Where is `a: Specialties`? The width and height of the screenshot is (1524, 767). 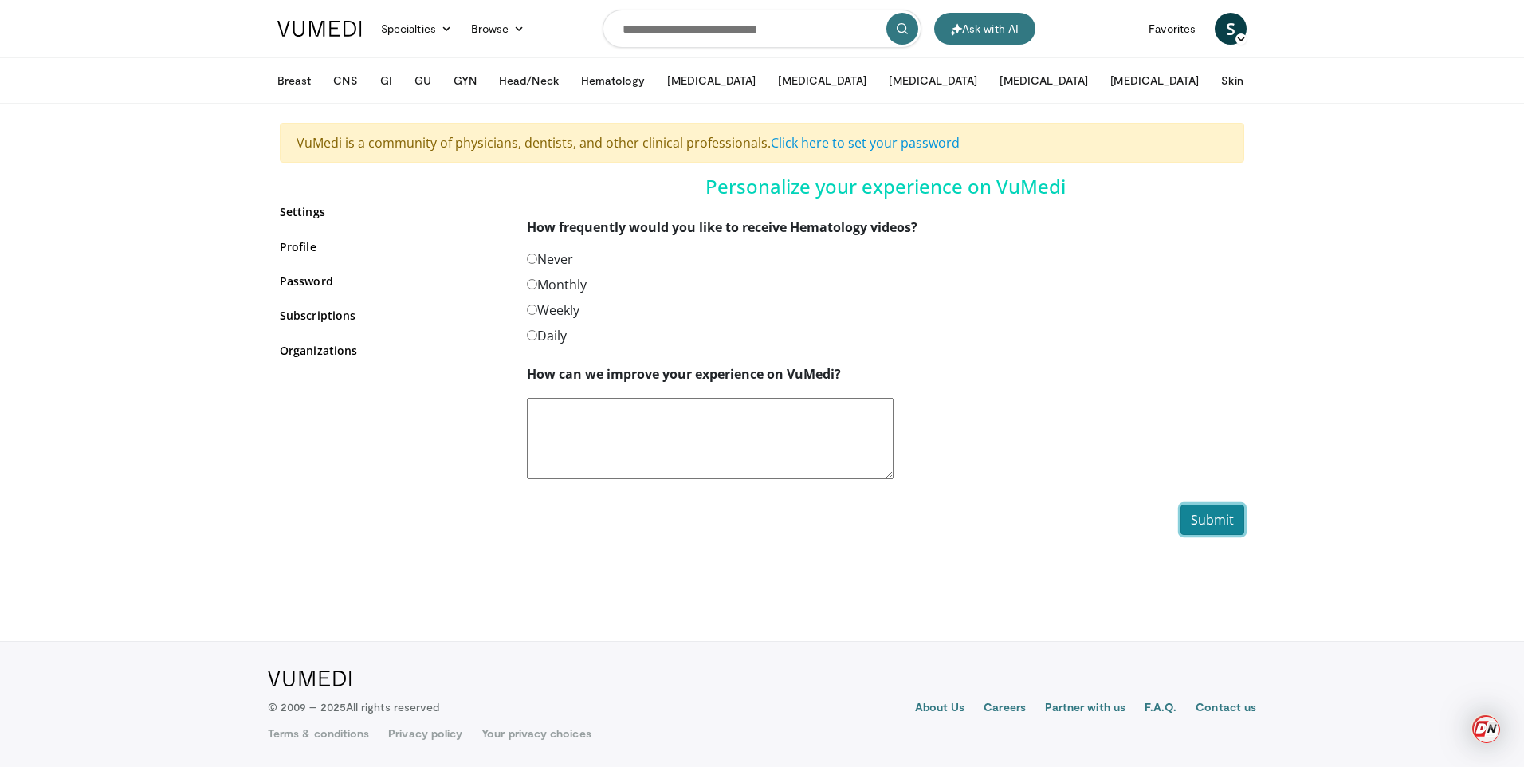 a: Specialties is located at coordinates (416, 29).